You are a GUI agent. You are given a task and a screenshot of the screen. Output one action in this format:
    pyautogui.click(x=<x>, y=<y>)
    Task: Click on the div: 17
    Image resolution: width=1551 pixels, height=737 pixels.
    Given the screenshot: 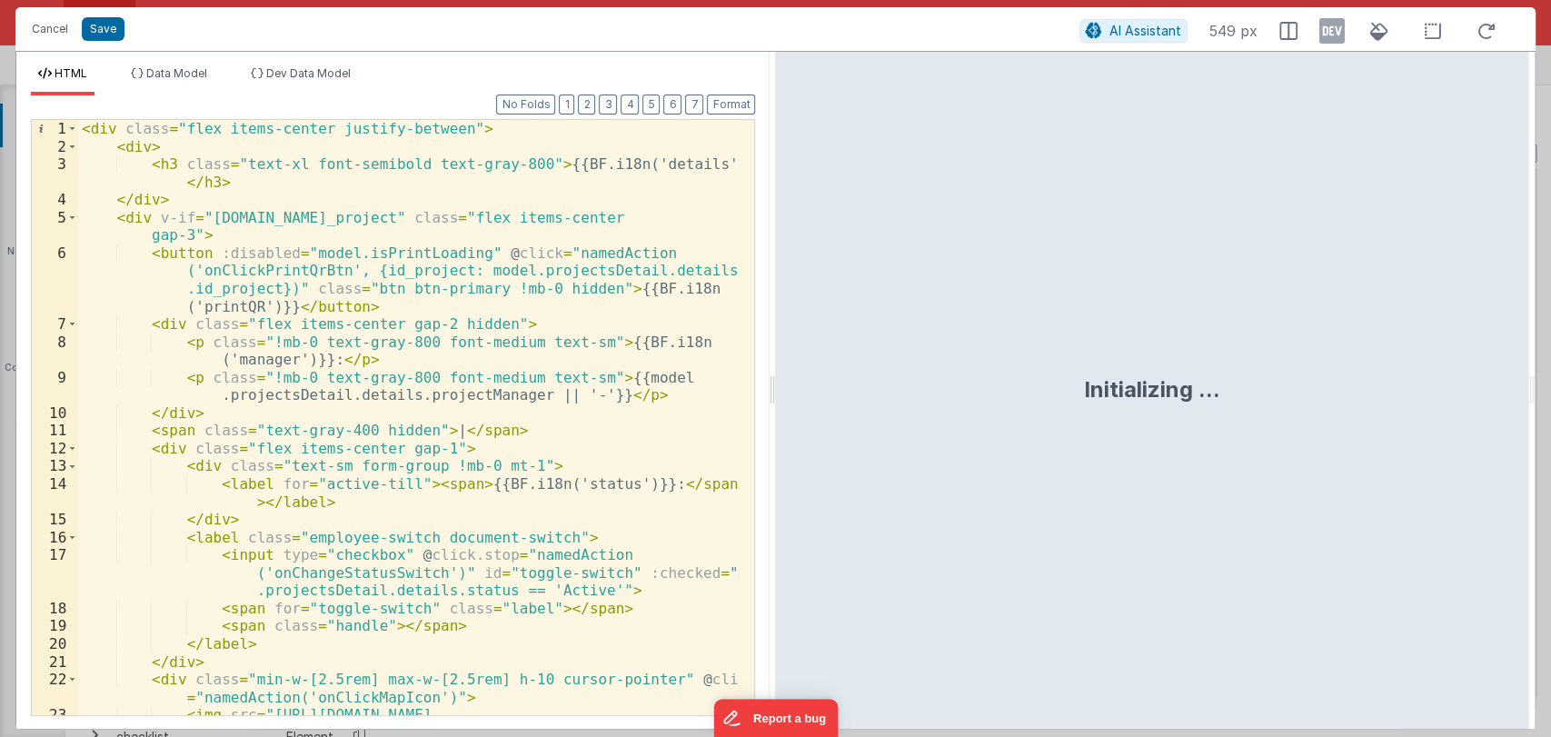 What is the action you would take?
    pyautogui.click(x=55, y=573)
    